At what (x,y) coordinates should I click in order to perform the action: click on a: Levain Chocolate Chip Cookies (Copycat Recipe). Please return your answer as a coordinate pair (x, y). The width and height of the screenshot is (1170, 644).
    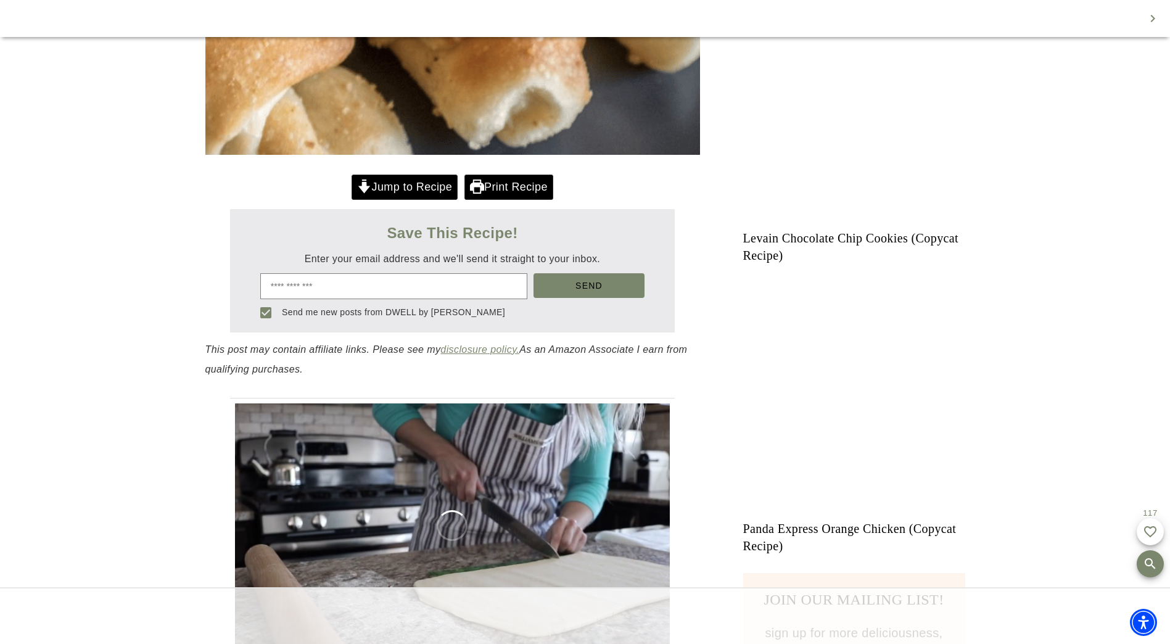
    Looking at the image, I should click on (854, 247).